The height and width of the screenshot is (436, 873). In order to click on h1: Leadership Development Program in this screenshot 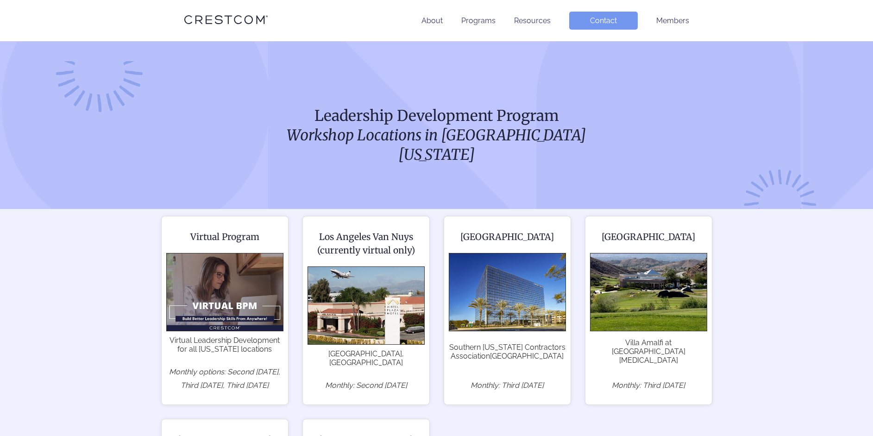, I will do `click(436, 135)`.